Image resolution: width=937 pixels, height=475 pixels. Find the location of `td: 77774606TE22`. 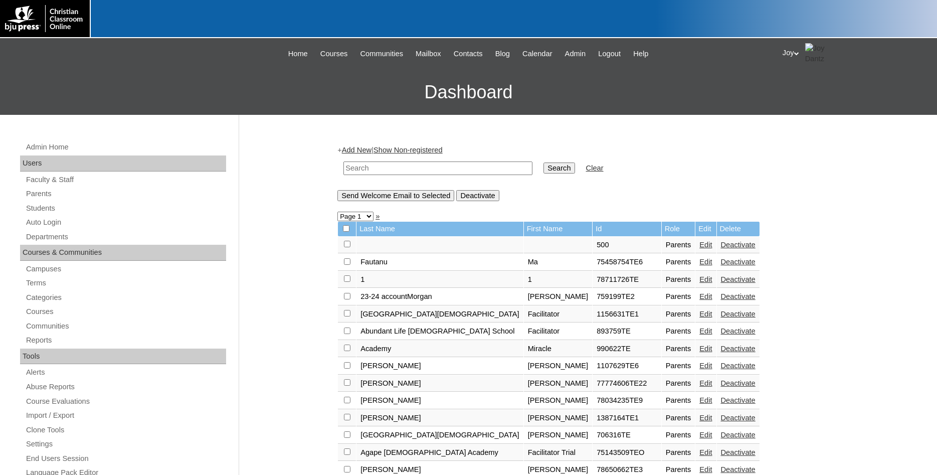

td: 77774606TE22 is located at coordinates (626, 383).